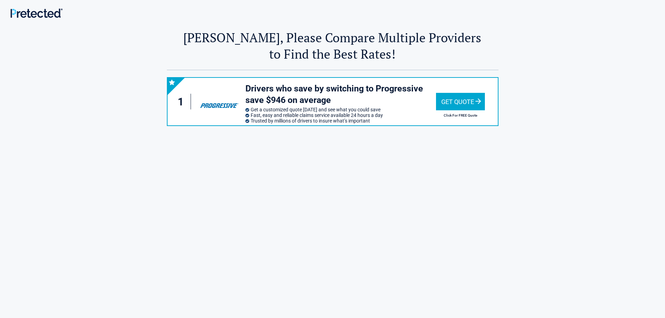 The height and width of the screenshot is (318, 665). What do you see at coordinates (341, 121) in the screenshot?
I see `li: Trusted by millions of drivers to insure what’s important` at bounding box center [341, 121].